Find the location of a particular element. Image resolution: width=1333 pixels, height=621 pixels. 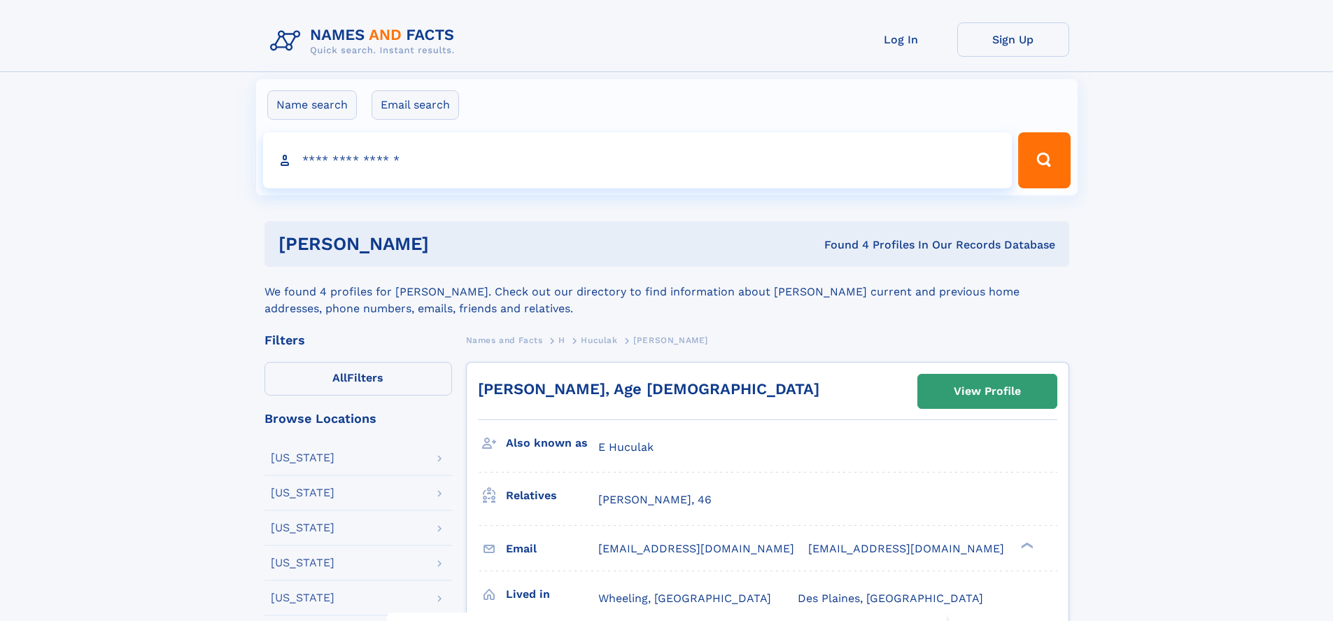

a: Sign Up is located at coordinates (1013, 39).